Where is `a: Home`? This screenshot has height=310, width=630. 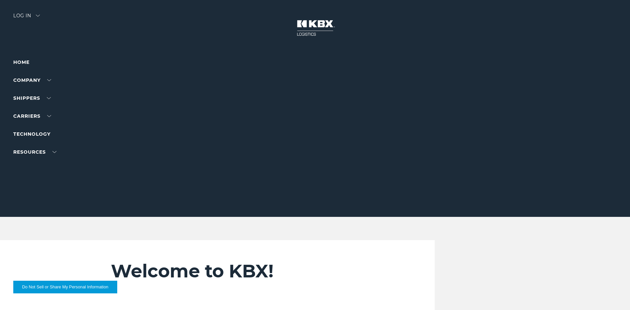 a: Home is located at coordinates (21, 62).